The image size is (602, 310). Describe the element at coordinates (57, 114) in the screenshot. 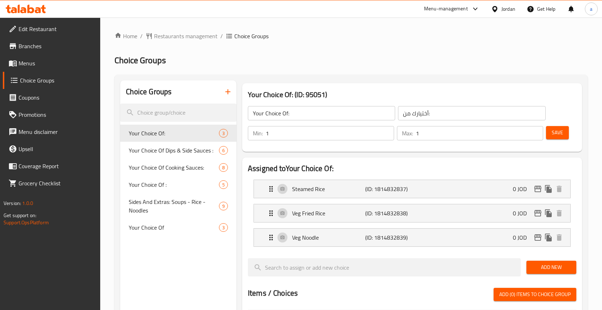

I see `span: Promotions` at that location.